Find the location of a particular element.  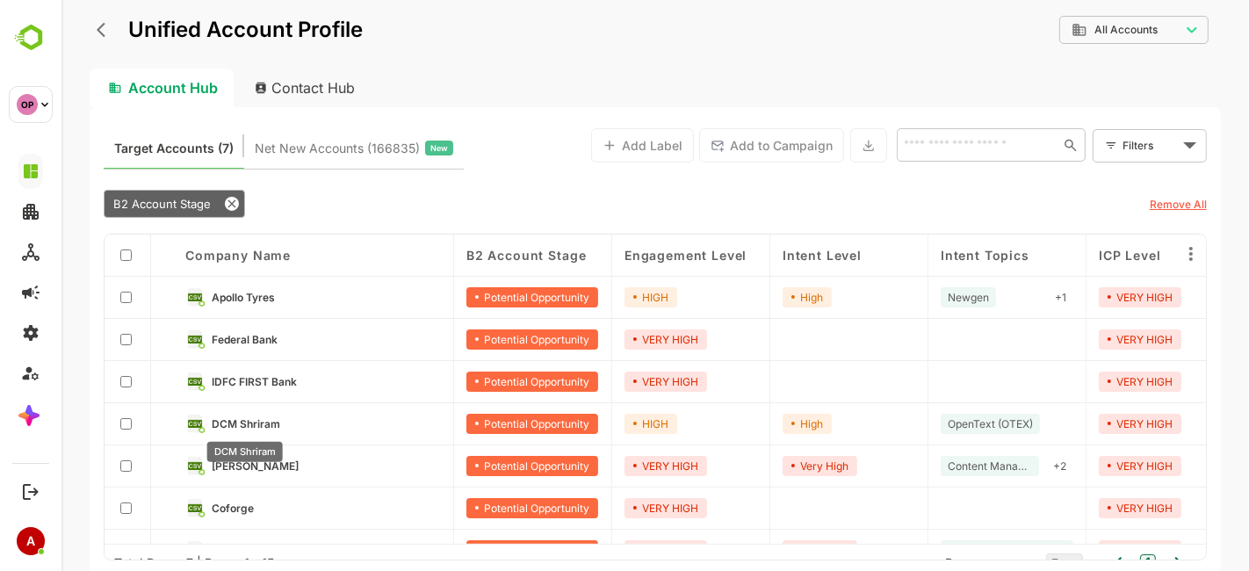

span: OpenText (OTEX) is located at coordinates (928, 423).